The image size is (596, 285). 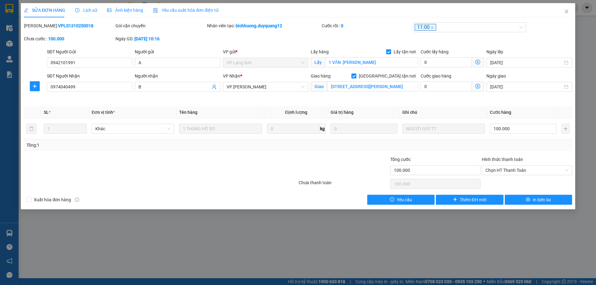 What do you see at coordinates (526, 170) in the screenshot?
I see `span: Chọn HT Thanh Toán` at bounding box center [526, 170].